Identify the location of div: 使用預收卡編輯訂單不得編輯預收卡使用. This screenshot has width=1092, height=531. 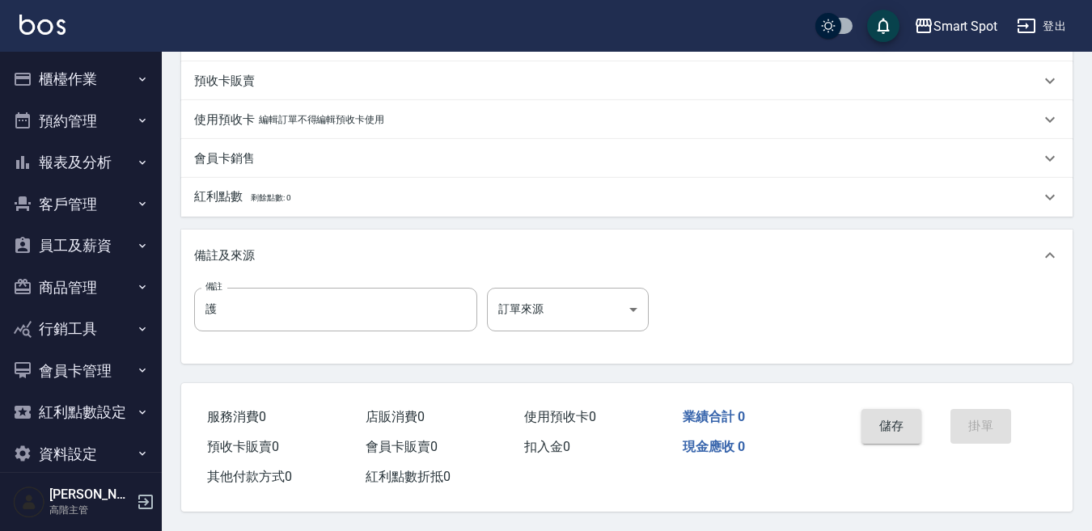
(627, 120).